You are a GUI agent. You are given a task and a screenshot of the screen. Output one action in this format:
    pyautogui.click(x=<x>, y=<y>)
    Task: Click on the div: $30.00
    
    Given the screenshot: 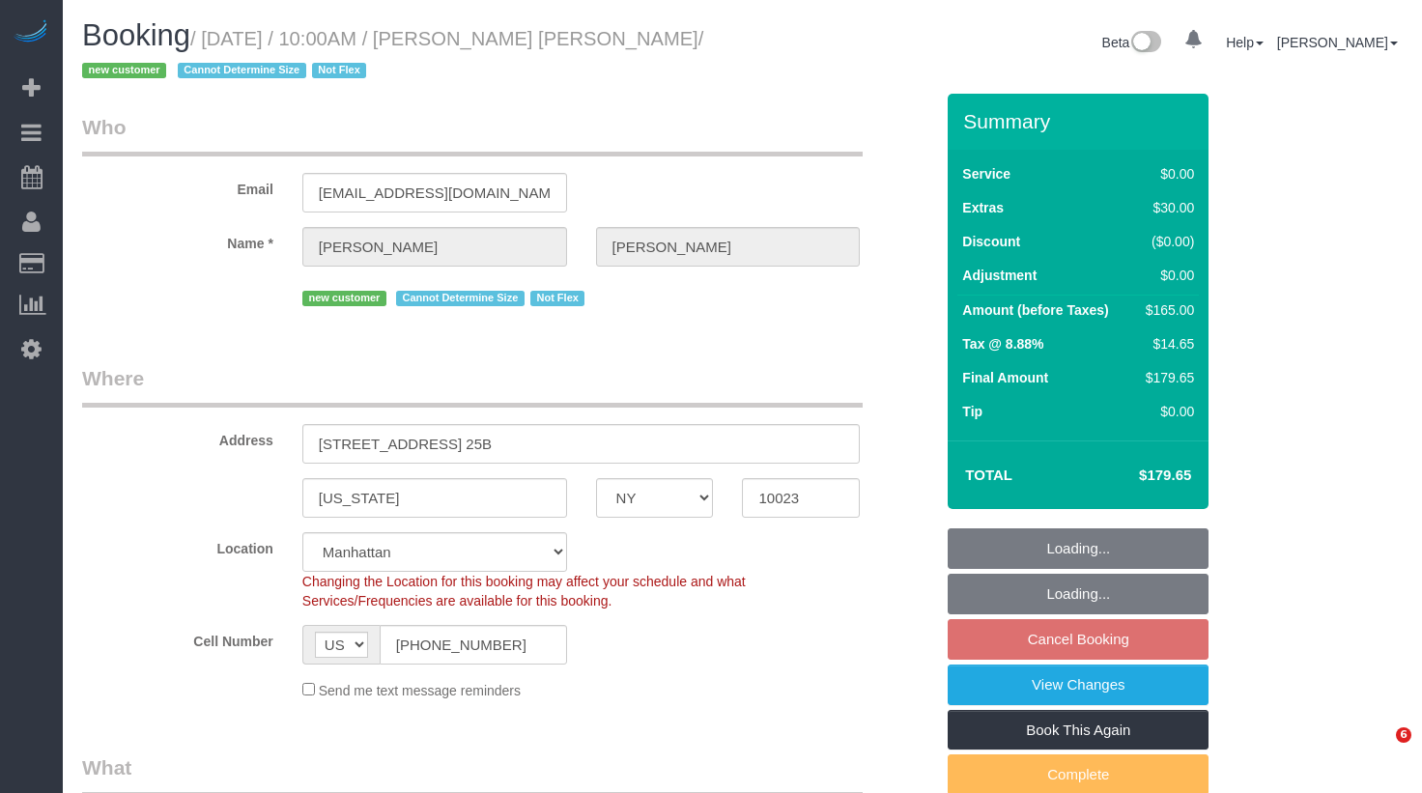 What is the action you would take?
    pyautogui.click(x=1166, y=208)
    